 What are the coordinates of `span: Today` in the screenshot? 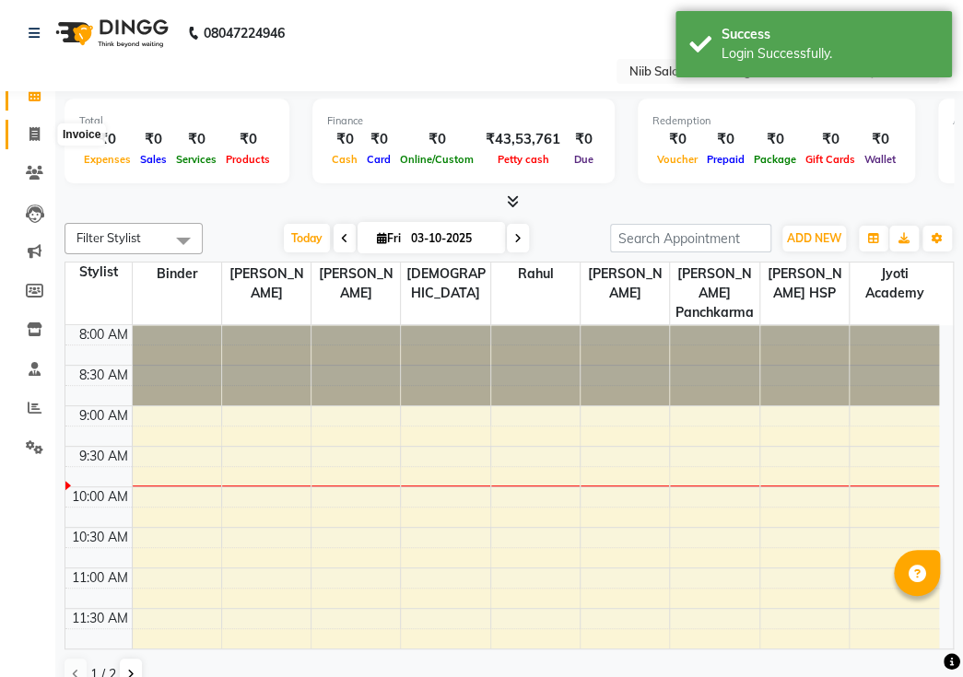 It's located at (307, 238).